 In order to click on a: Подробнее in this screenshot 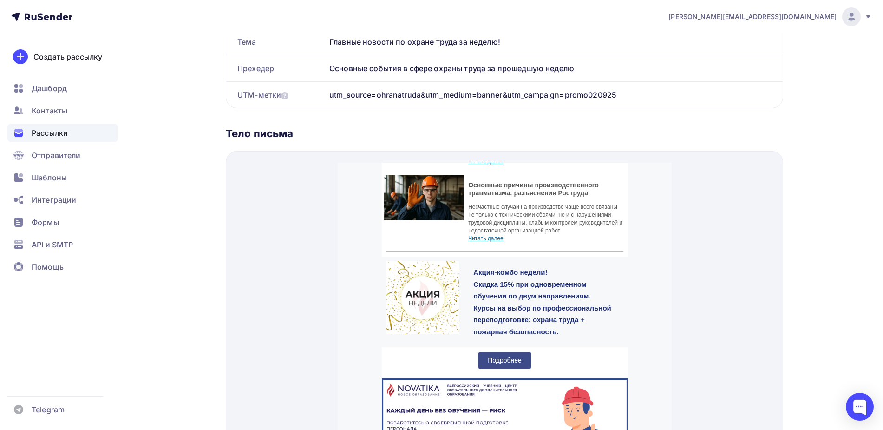, I will do `click(167, 197)`.